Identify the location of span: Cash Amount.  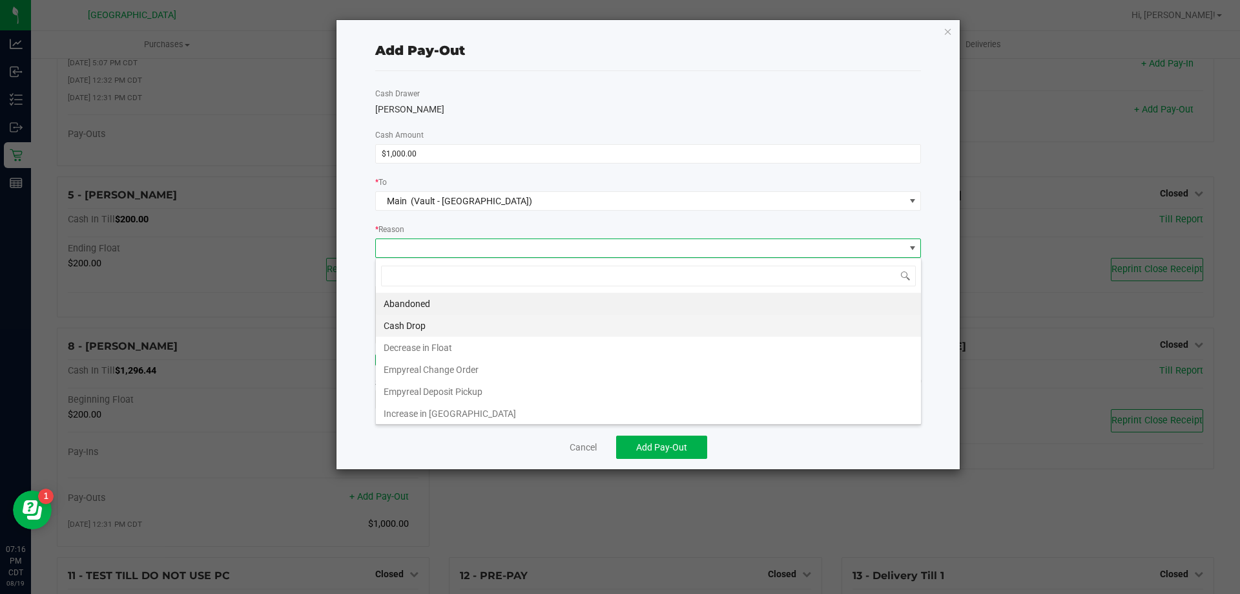
(399, 135).